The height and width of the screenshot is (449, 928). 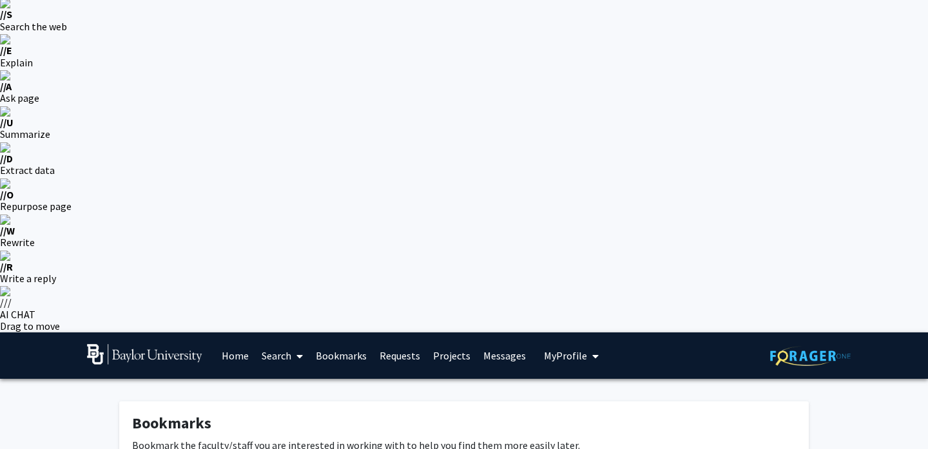 I want to click on a: Search, so click(x=282, y=356).